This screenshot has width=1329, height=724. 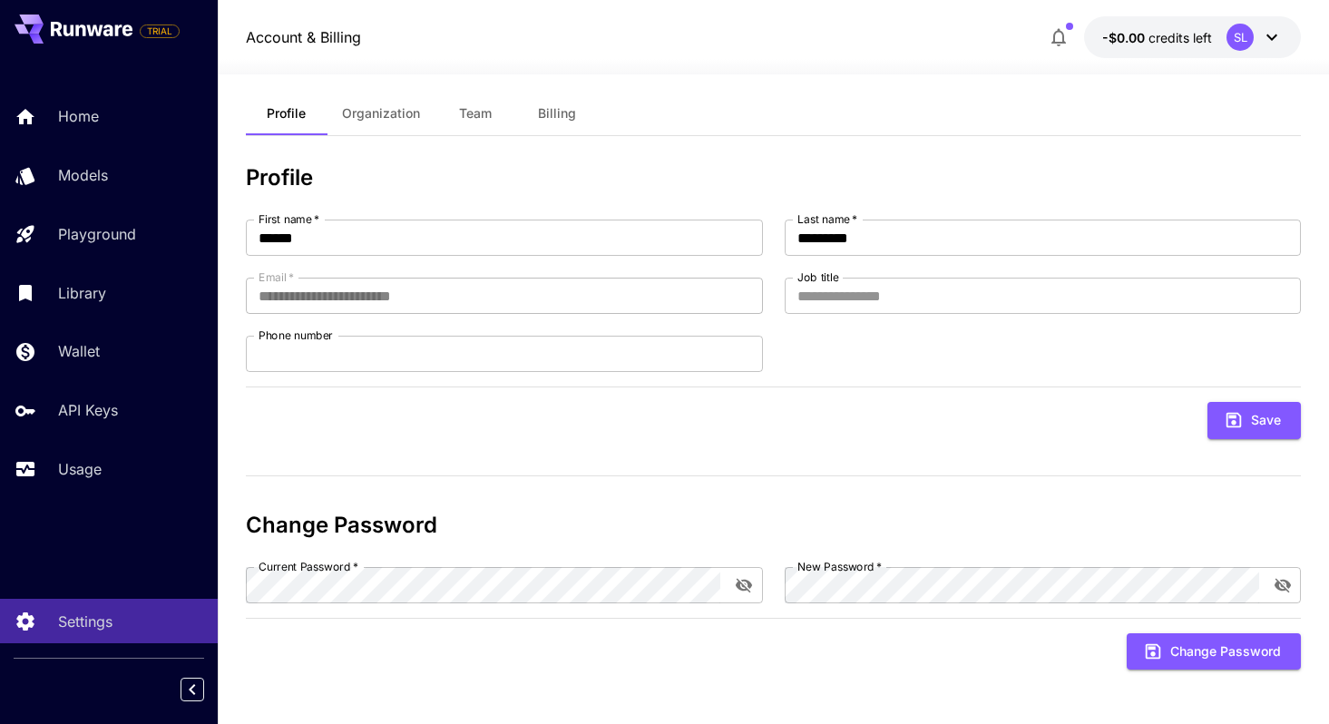 I want to click on p: Wallet, so click(x=79, y=351).